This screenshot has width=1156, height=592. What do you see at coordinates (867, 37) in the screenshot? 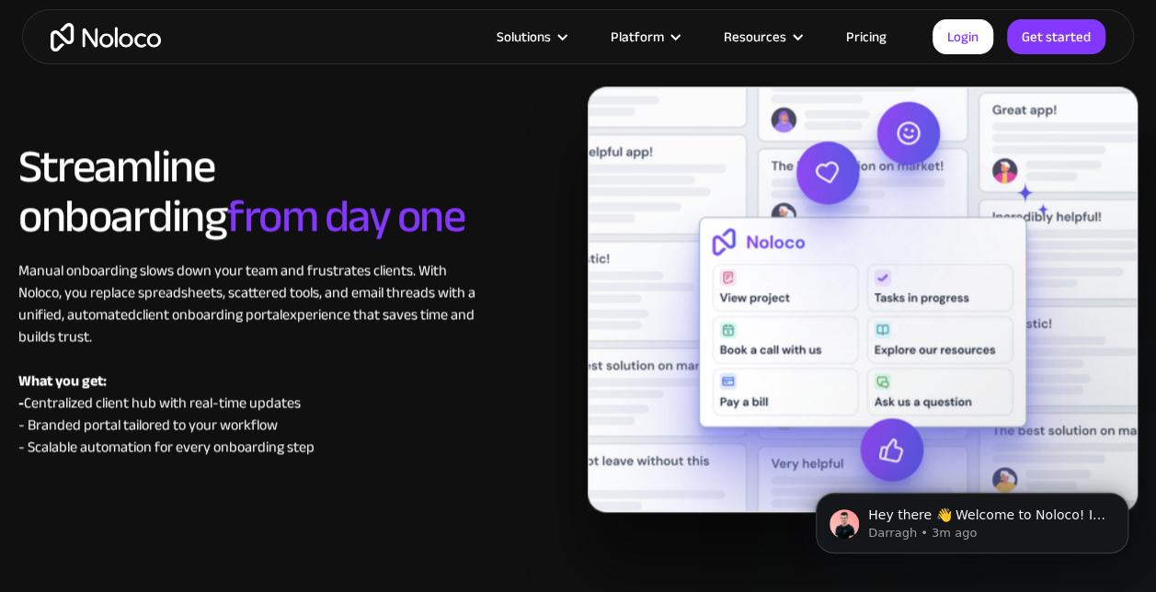
I see `a: Pricing` at bounding box center [867, 37].